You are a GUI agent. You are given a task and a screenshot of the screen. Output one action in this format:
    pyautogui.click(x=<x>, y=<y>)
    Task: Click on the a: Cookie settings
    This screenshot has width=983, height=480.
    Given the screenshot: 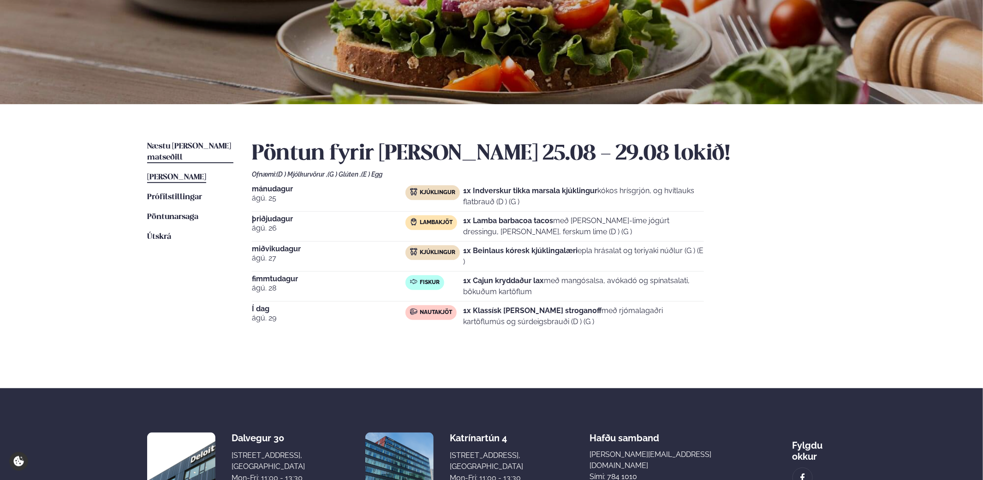 What is the action you would take?
    pyautogui.click(x=18, y=461)
    